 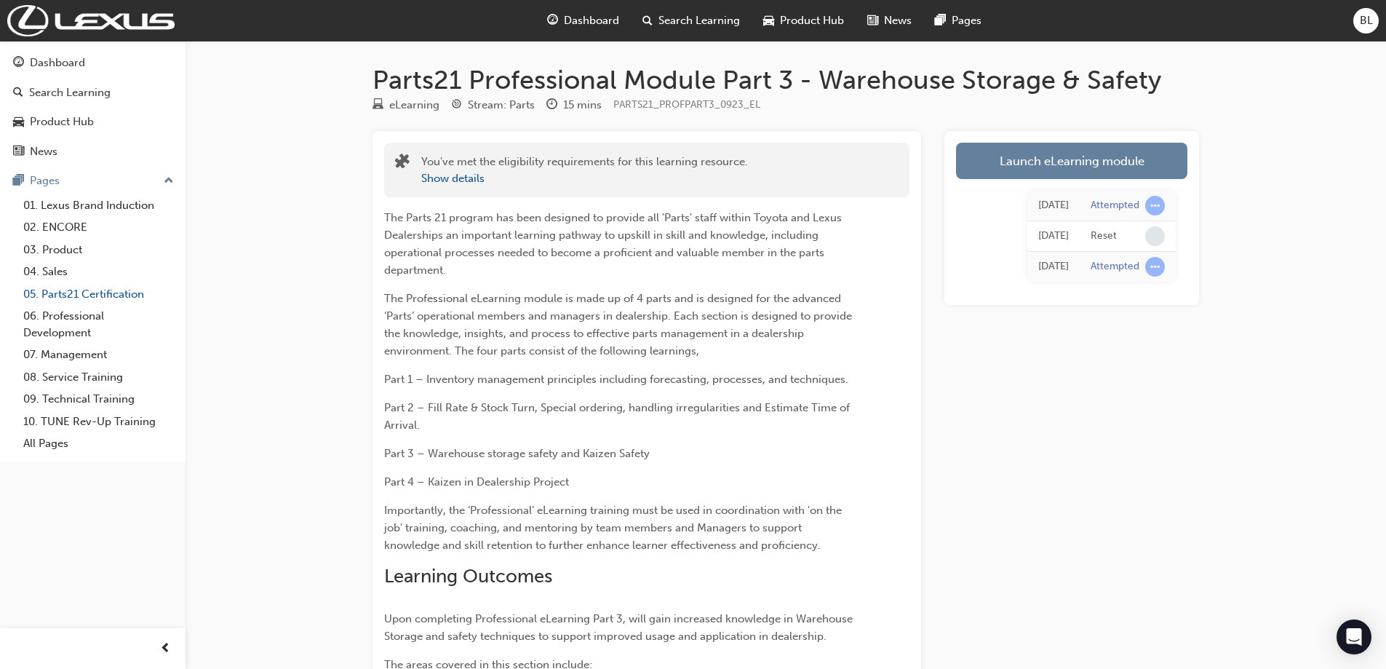 What do you see at coordinates (1054, 236) in the screenshot?
I see `div: Fri Dec 20 2024 13:28:21 GMT+1000 (Australian Eastern Standard Time)` at bounding box center [1054, 236].